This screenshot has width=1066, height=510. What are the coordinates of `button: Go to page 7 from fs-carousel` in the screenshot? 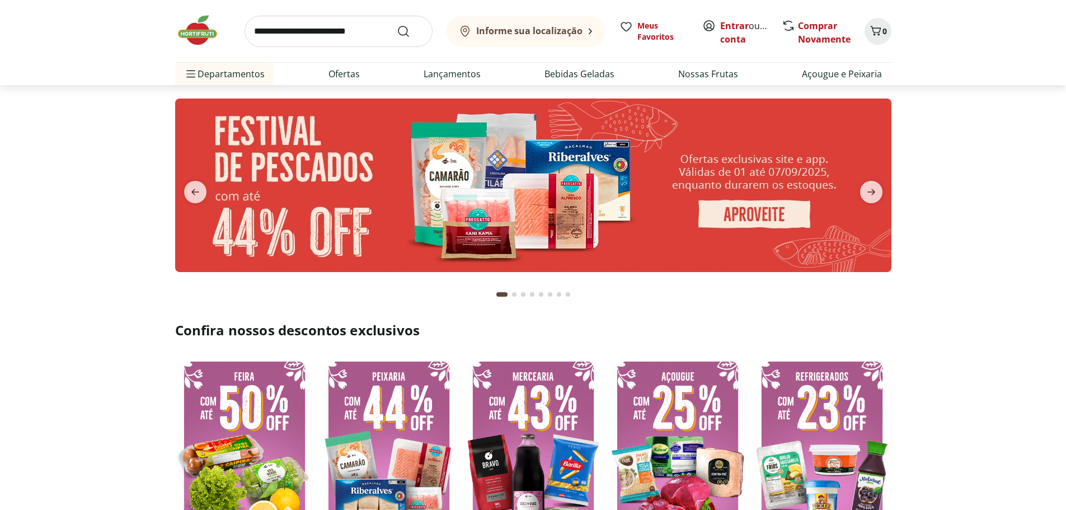 It's located at (559, 294).